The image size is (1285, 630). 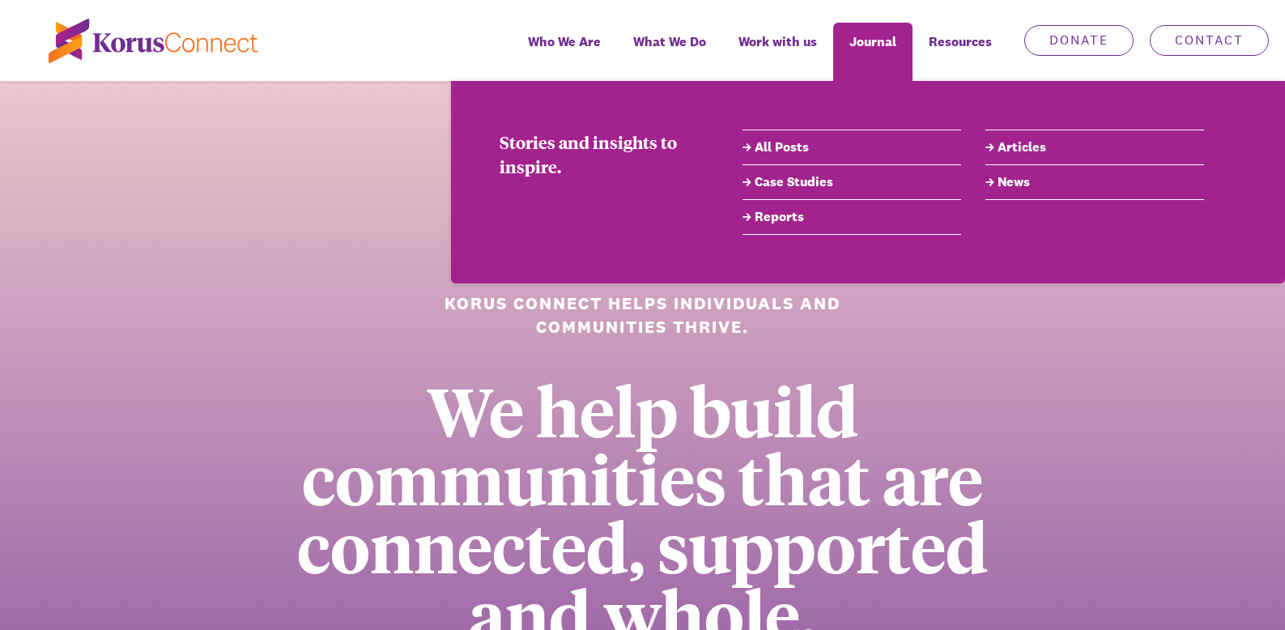 I want to click on a: Reports, so click(x=852, y=217).